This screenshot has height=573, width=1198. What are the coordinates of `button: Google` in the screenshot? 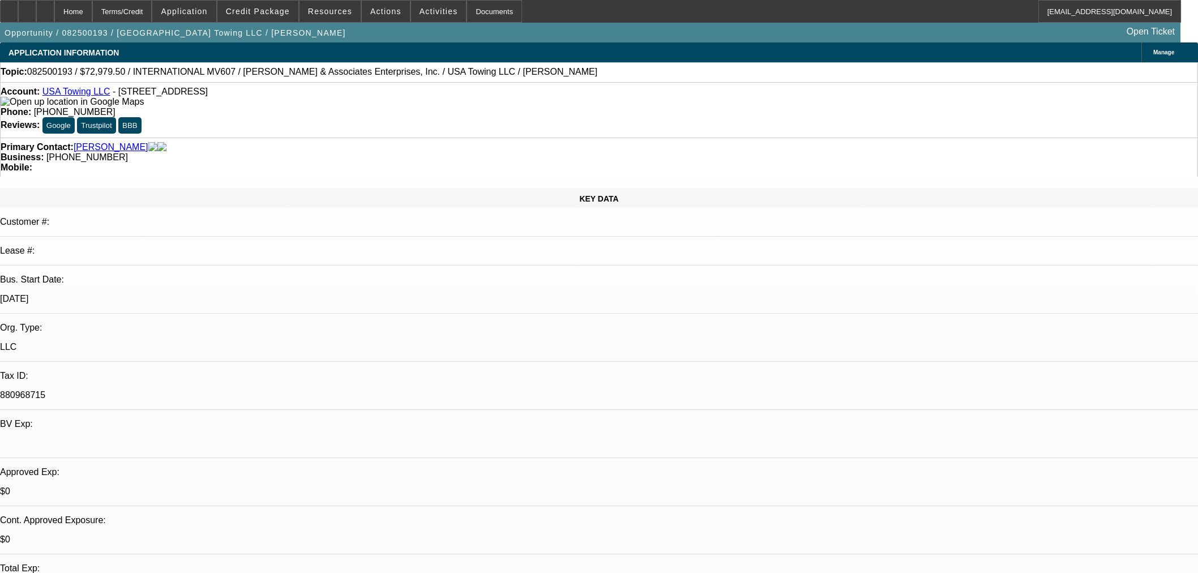 It's located at (58, 125).